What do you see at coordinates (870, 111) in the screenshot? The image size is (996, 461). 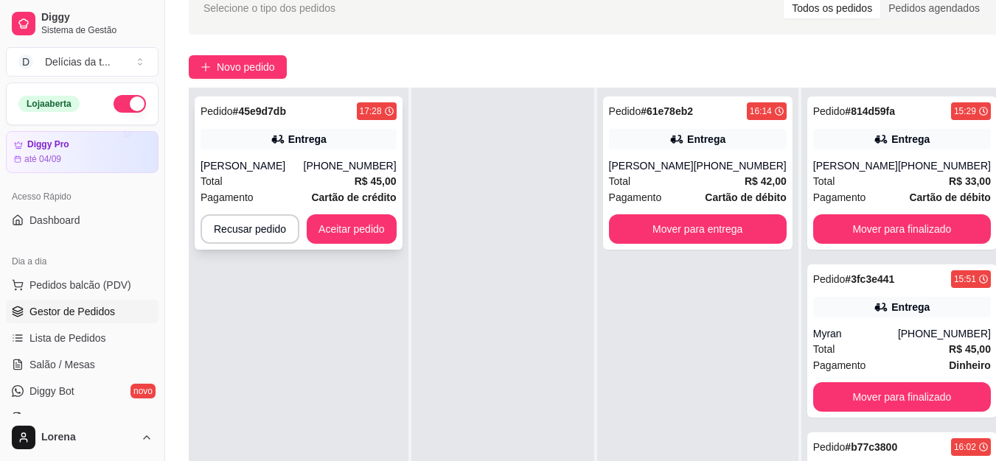 I see `strong: # 814d59fa` at bounding box center [870, 111].